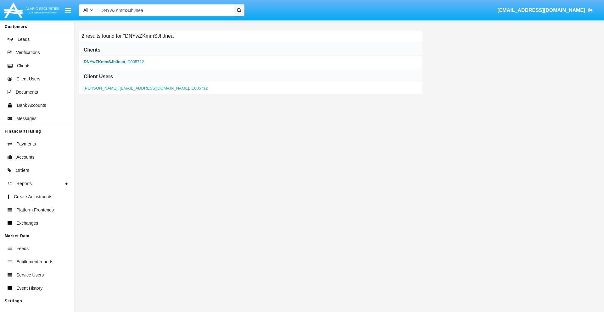 This screenshot has height=312, width=604. Describe the element at coordinates (35, 210) in the screenshot. I see `span: Platform Frontends` at that location.